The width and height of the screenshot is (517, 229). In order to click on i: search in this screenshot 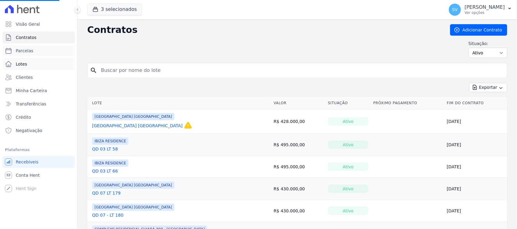, I will do `click(94, 71)`.